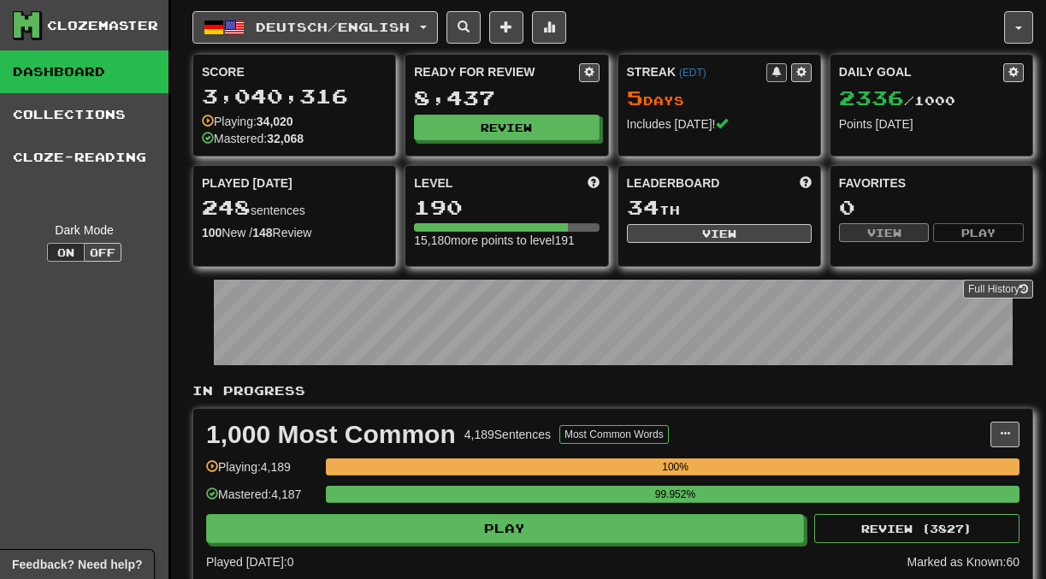 Image resolution: width=1046 pixels, height=579 pixels. Describe the element at coordinates (673, 183) in the screenshot. I see `span: Leaderboard` at that location.